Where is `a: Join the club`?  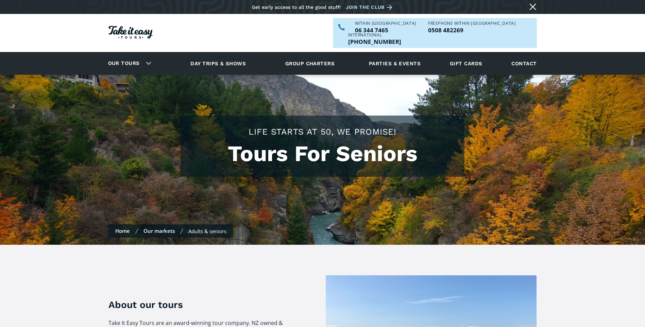
a: Join the club is located at coordinates (370, 7).